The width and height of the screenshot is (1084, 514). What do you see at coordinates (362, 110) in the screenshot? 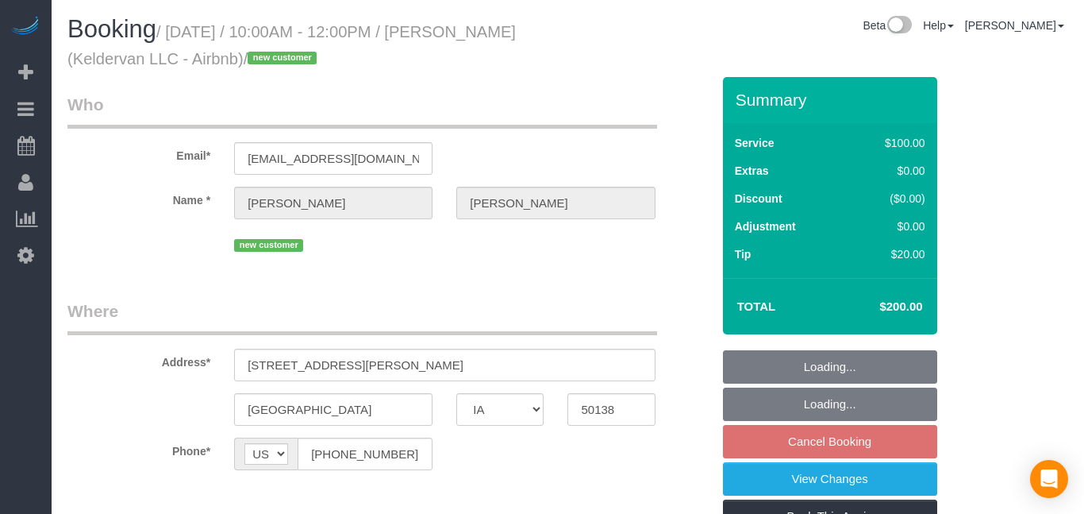
I see `legend: Who` at bounding box center [362, 110].